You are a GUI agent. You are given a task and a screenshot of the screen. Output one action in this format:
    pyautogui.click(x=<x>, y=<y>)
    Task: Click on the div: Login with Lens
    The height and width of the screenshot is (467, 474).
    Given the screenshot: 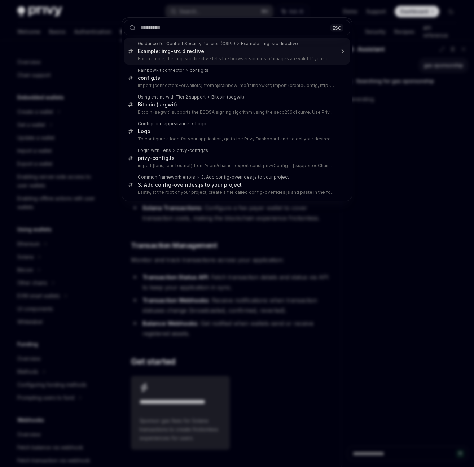 What is the action you would take?
    pyautogui.click(x=154, y=150)
    